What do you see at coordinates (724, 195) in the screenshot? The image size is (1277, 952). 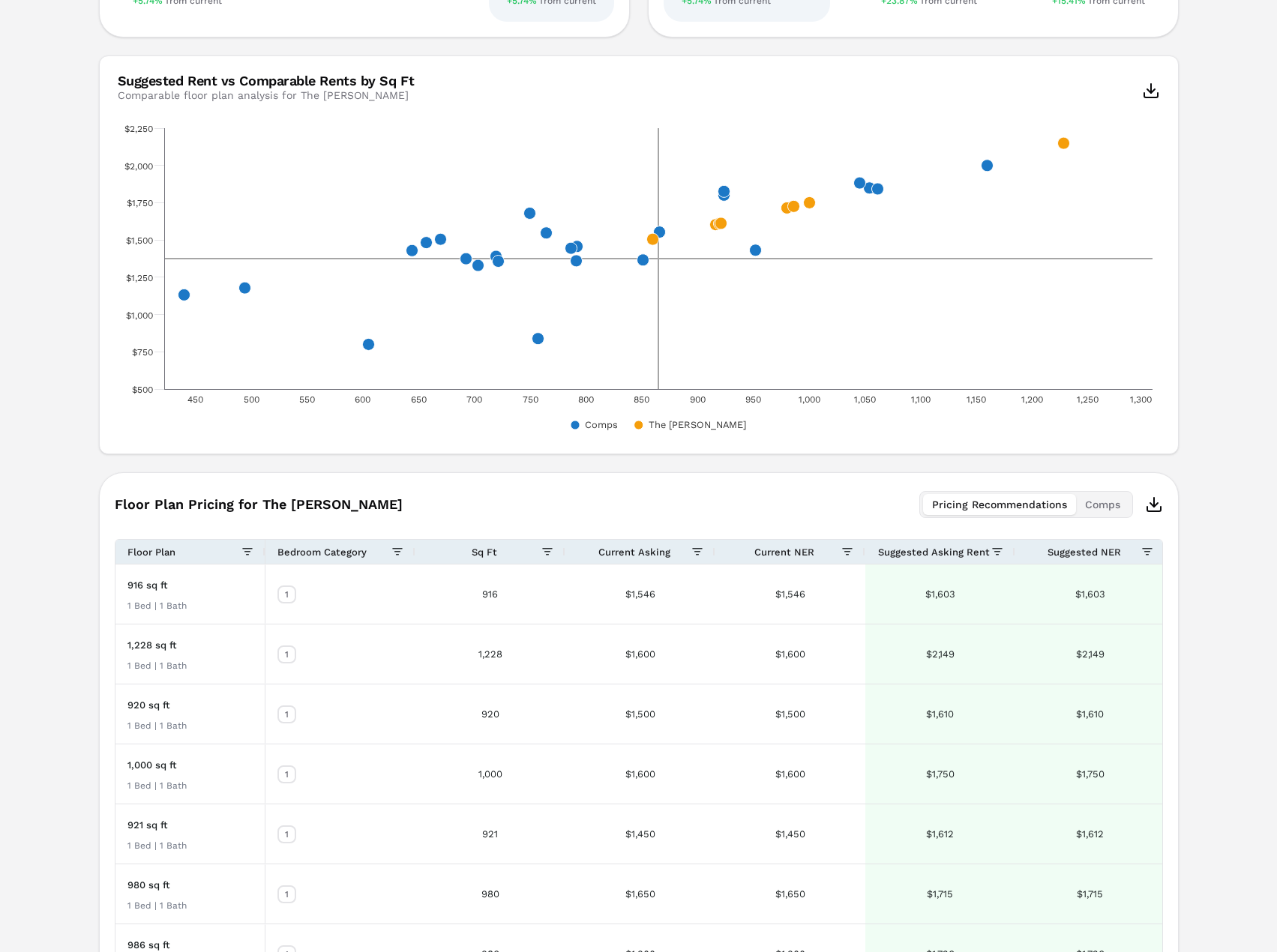 I see `path: x, 930, 1,795. Comps.` at bounding box center [724, 195].